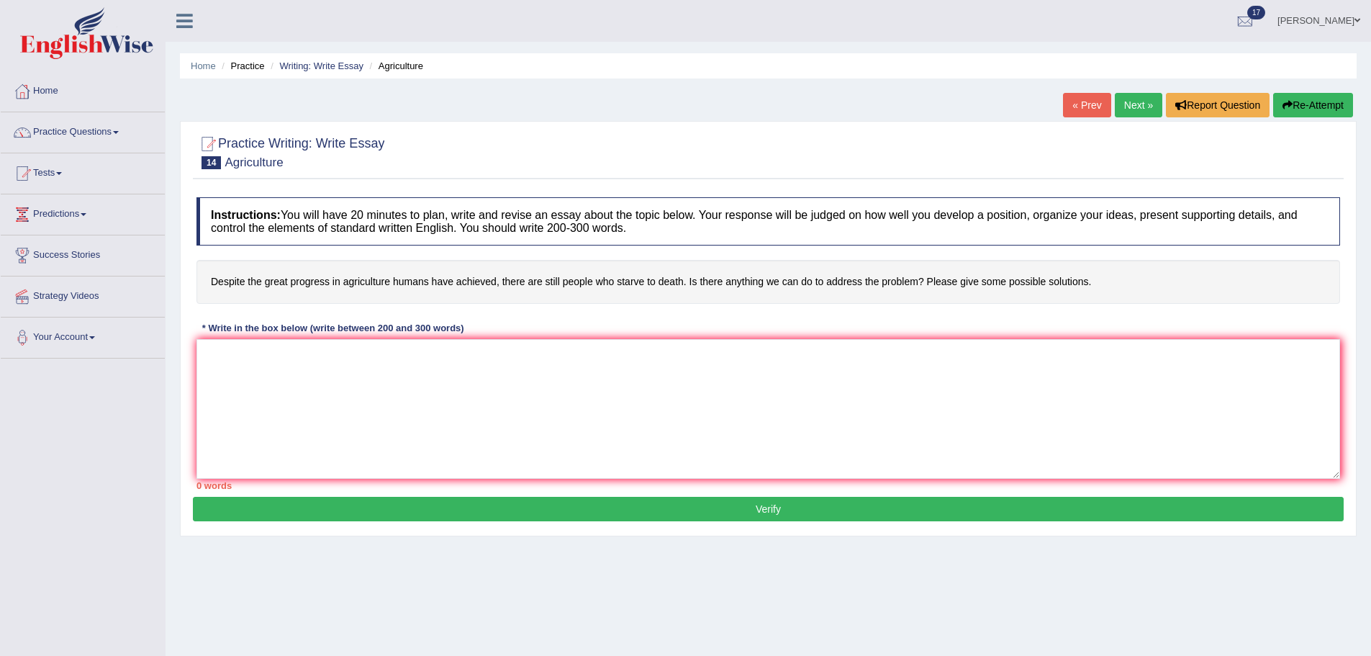  Describe the element at coordinates (83, 130) in the screenshot. I see `a: Practice Questions` at that location.